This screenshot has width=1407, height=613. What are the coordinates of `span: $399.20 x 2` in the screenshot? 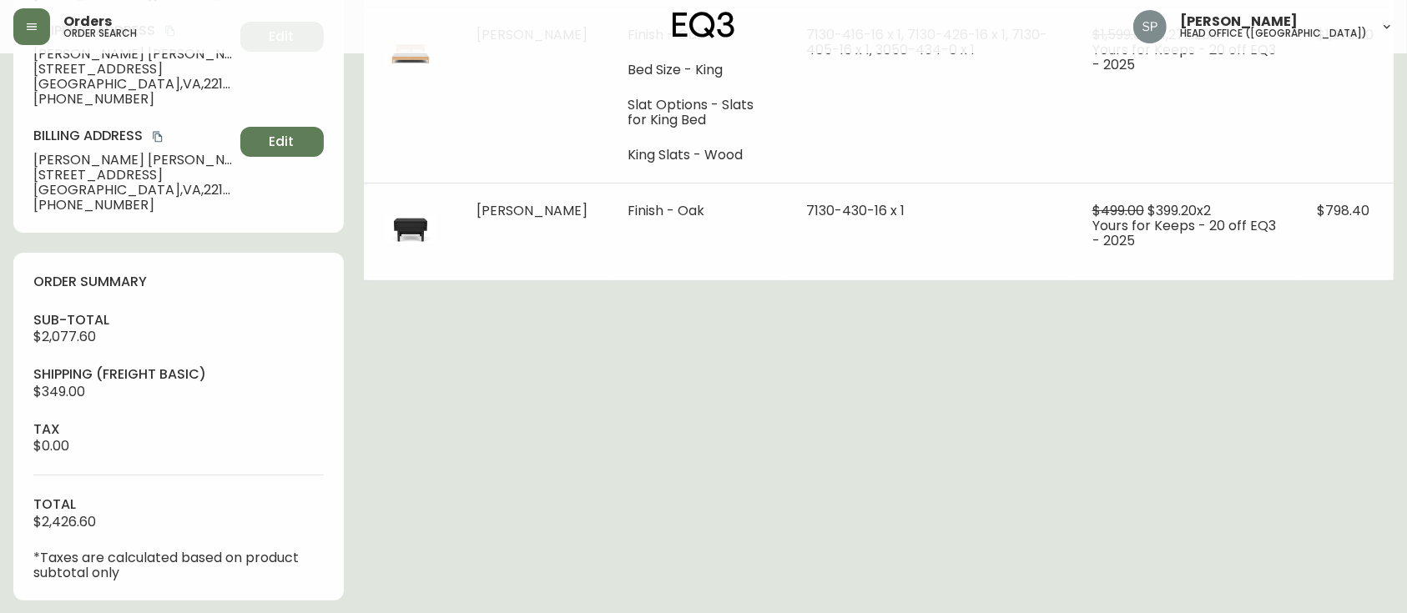 It's located at (1179, 210).